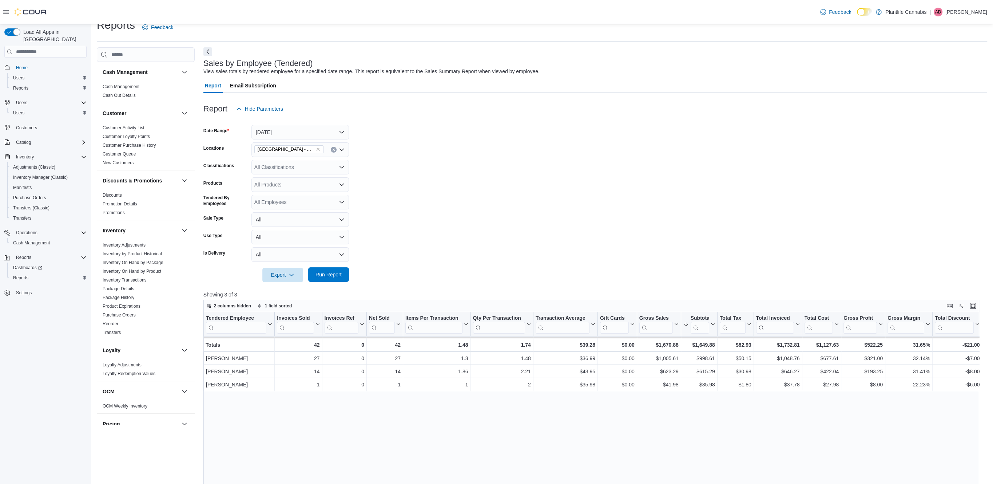 The height and width of the screenshot is (484, 993). I want to click on span: Customers, so click(27, 128).